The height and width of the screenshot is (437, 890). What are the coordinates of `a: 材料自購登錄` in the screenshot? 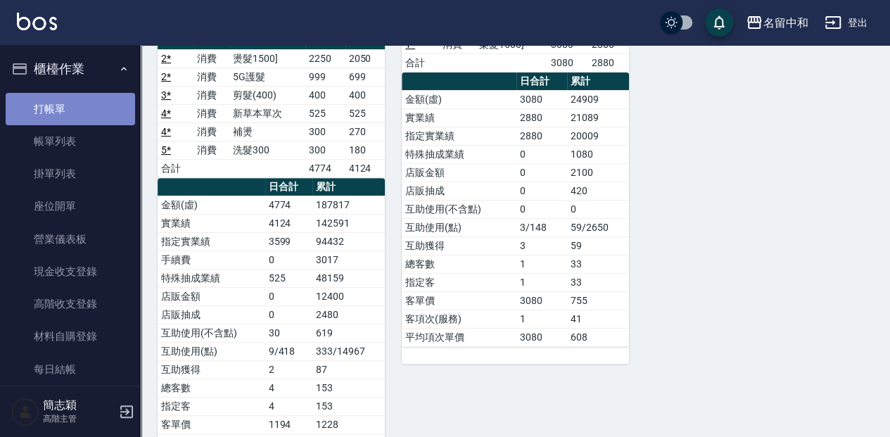 It's located at (70, 336).